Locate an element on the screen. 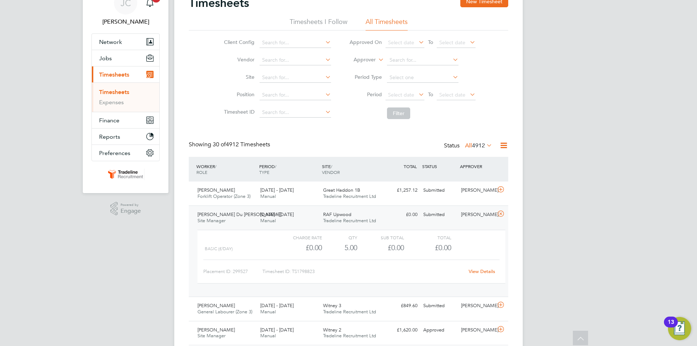 This screenshot has width=697, height=346. label: Timesheet ID is located at coordinates (238, 112).